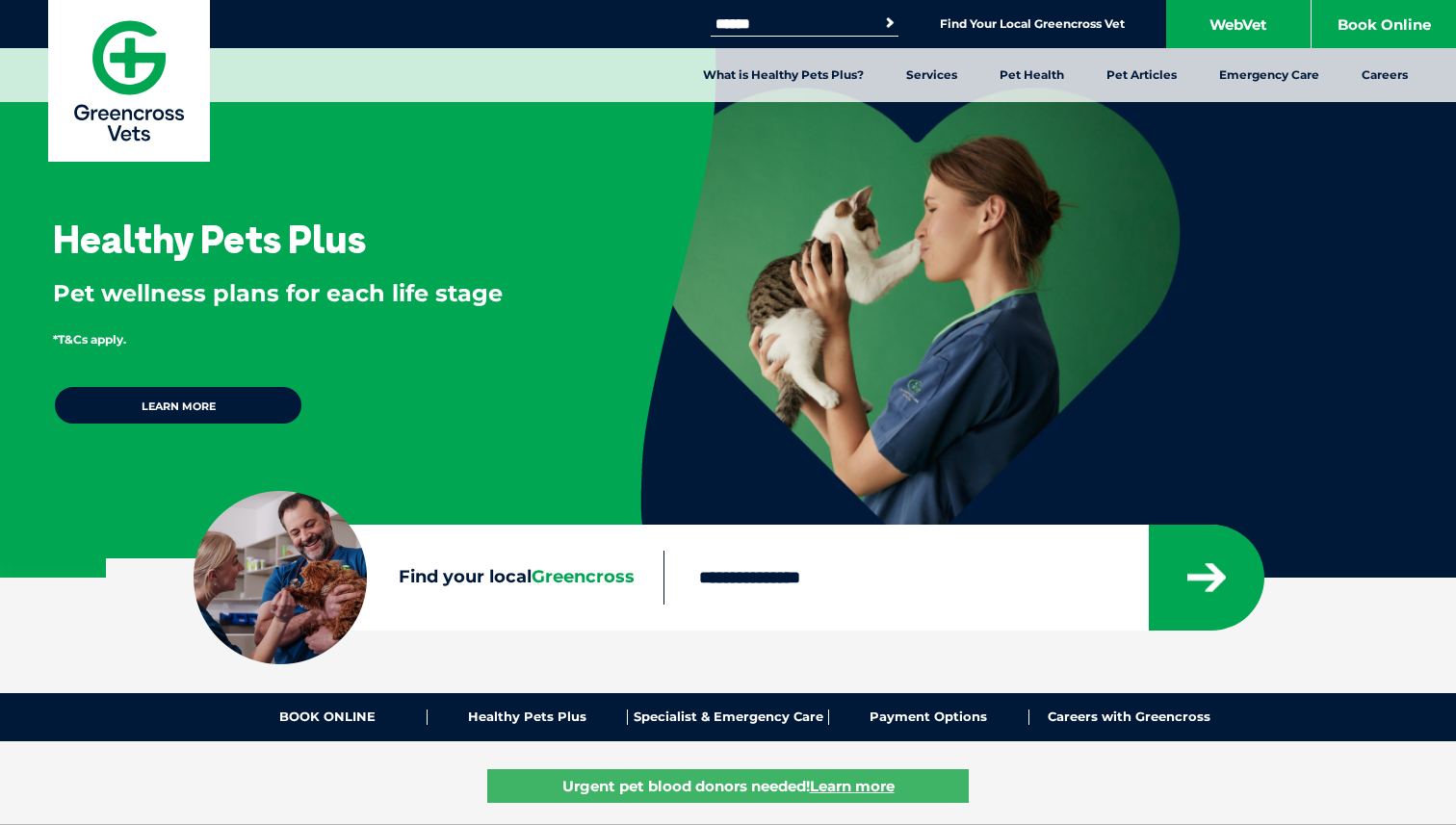 The height and width of the screenshot is (825, 1456). Describe the element at coordinates (1128, 718) in the screenshot. I see `a: Careers with Greencross` at that location.